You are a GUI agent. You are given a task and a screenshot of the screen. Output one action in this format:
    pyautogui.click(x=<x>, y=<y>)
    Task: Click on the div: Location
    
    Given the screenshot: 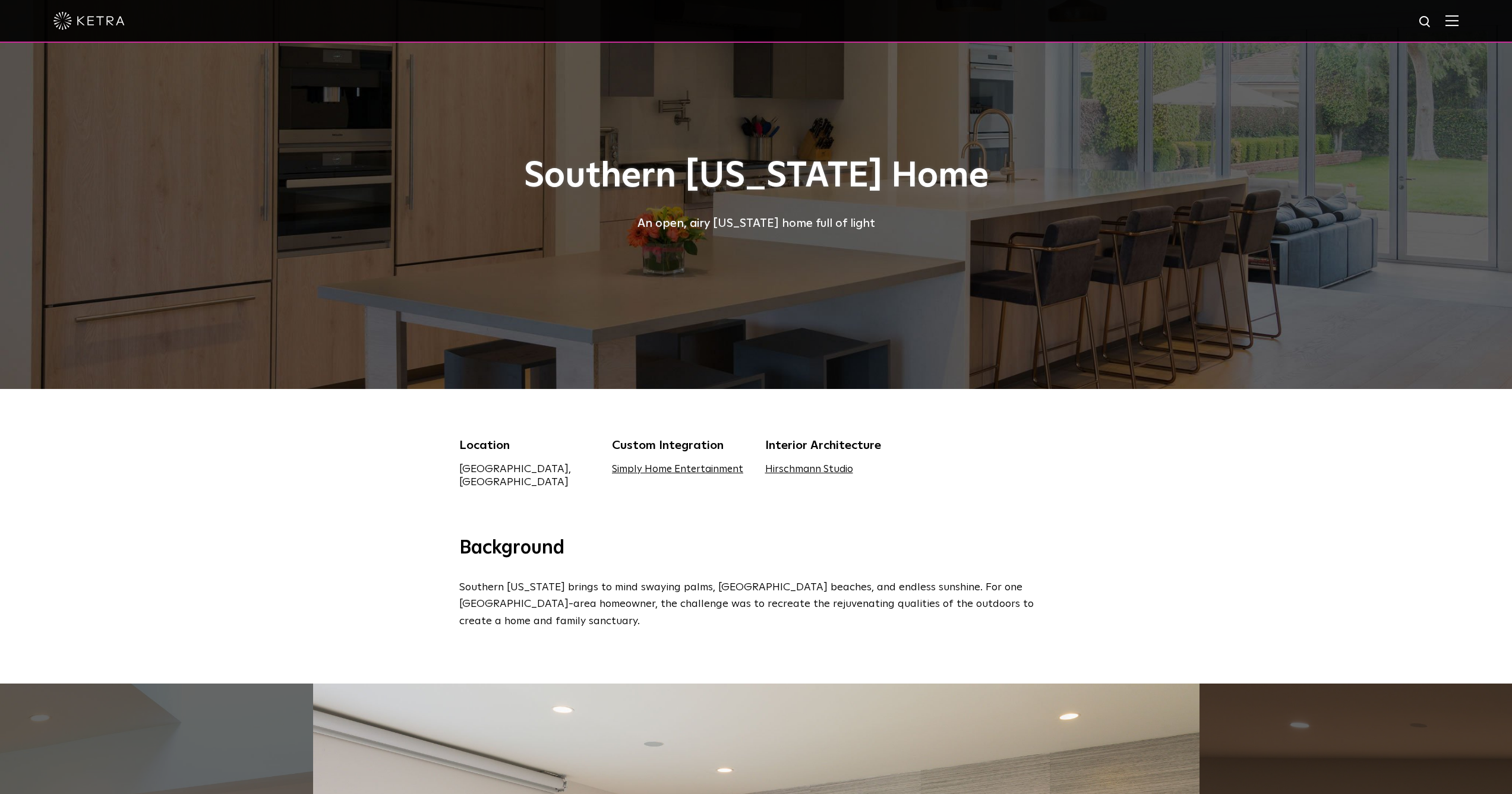 What is the action you would take?
    pyautogui.click(x=527, y=446)
    